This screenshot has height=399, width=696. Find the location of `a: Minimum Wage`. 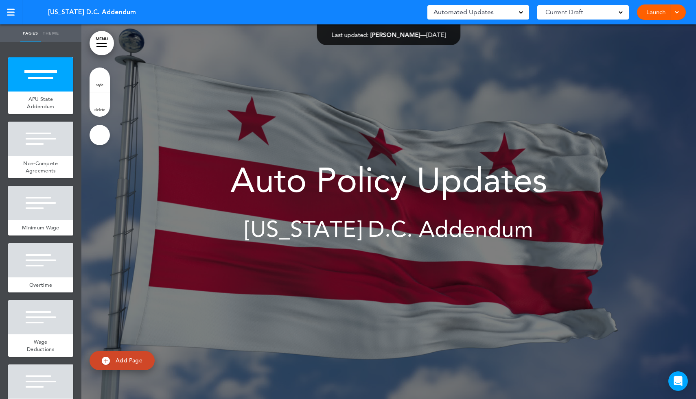

a: Minimum Wage is located at coordinates (41, 228).